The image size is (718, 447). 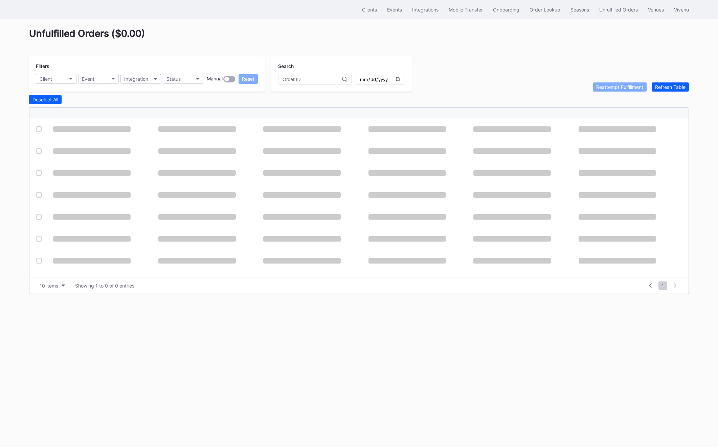 I want to click on div: Status, so click(x=173, y=79).